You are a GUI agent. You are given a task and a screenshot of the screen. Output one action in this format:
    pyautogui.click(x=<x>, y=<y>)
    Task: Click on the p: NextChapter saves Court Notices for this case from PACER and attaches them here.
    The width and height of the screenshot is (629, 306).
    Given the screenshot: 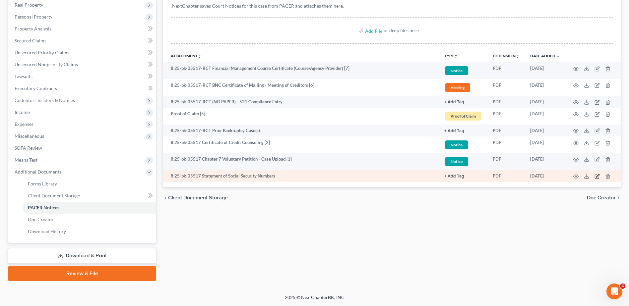 What is the action you would take?
    pyautogui.click(x=392, y=6)
    